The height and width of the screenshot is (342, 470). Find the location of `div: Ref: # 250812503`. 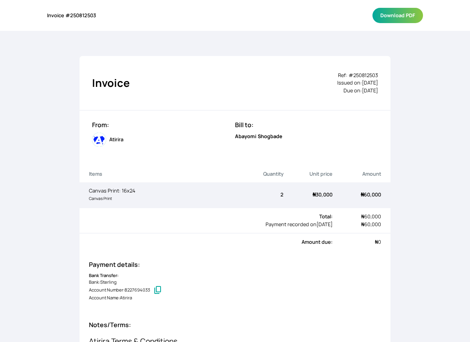

div: Ref: # 250812503 is located at coordinates (358, 75).